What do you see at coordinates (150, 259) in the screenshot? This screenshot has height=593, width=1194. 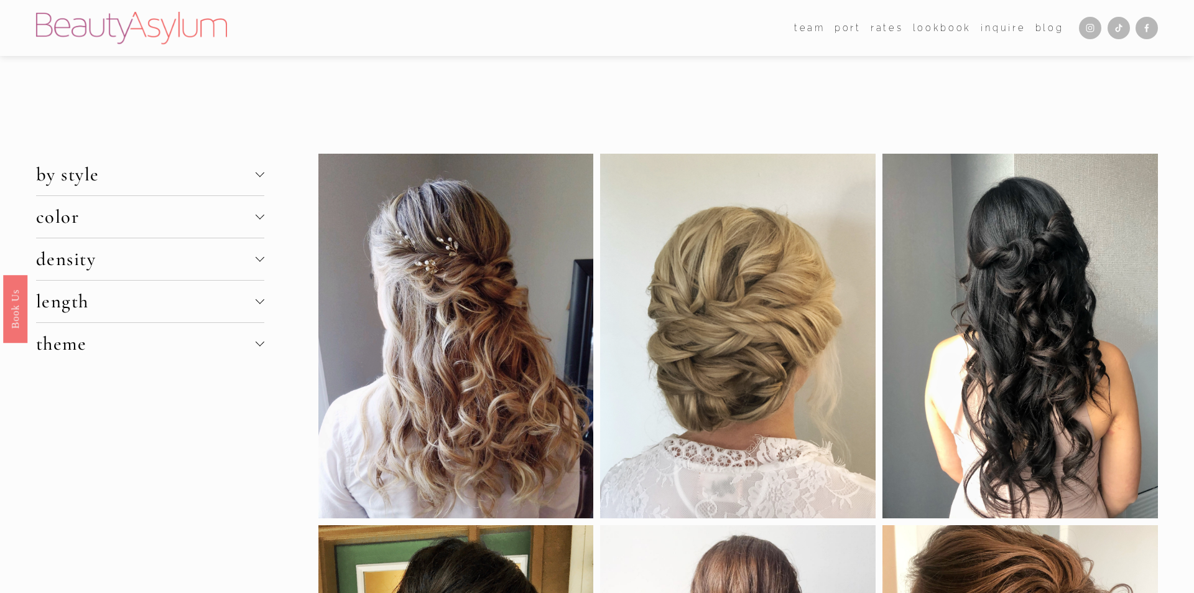 I see `button: density` at bounding box center [150, 259].